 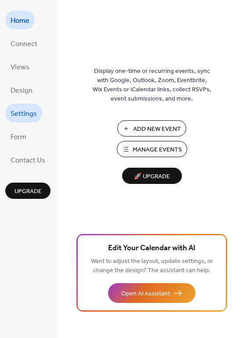 I want to click on a: Connect, so click(x=24, y=43).